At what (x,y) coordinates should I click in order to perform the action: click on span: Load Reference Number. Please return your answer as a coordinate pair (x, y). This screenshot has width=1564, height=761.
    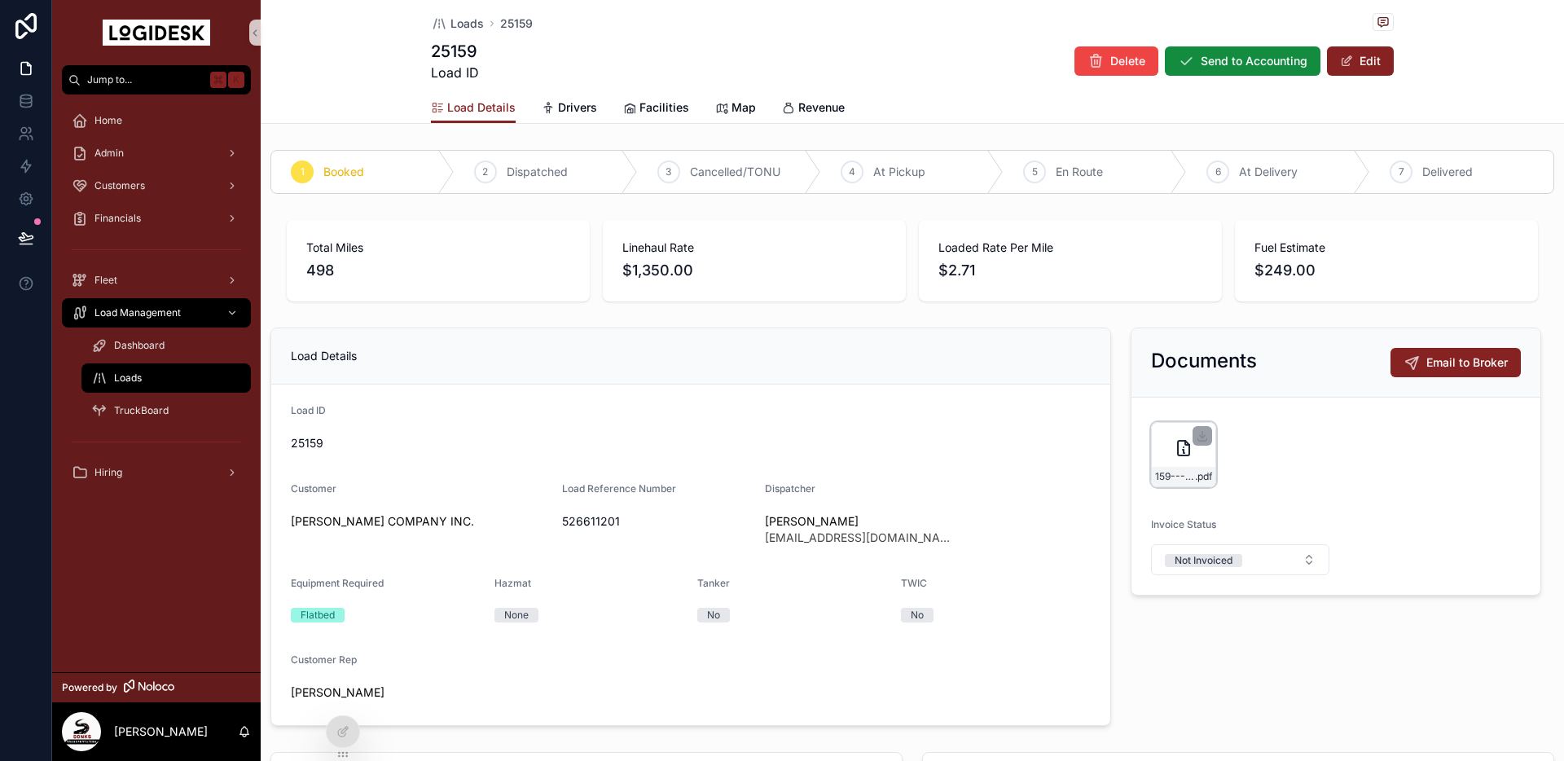
    Looking at the image, I should click on (619, 488).